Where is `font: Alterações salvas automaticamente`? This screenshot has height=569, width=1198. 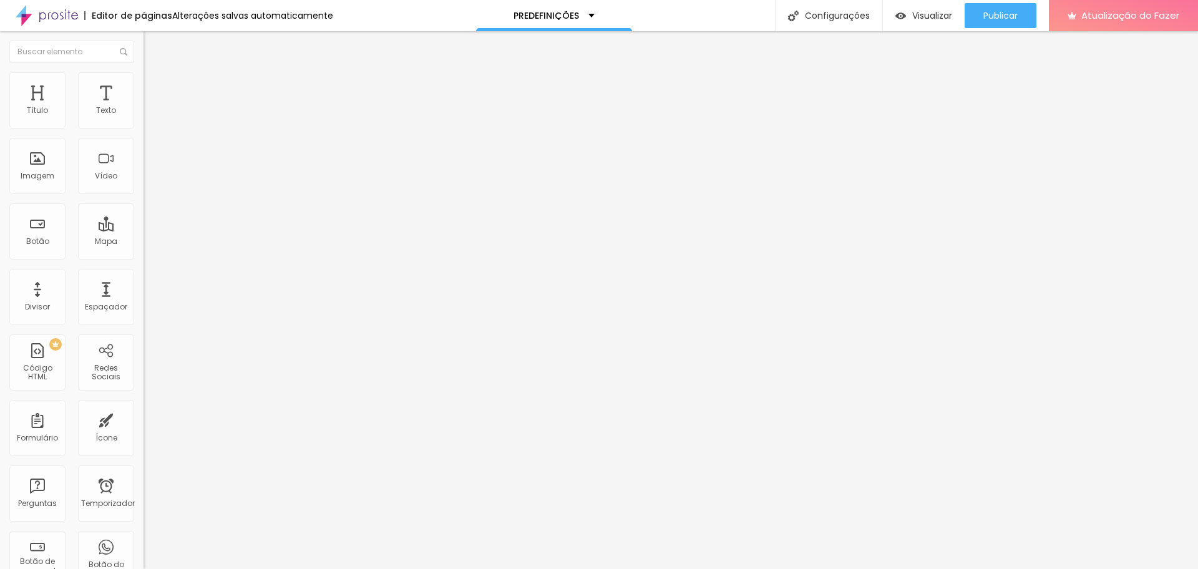
font: Alterações salvas automaticamente is located at coordinates (253, 16).